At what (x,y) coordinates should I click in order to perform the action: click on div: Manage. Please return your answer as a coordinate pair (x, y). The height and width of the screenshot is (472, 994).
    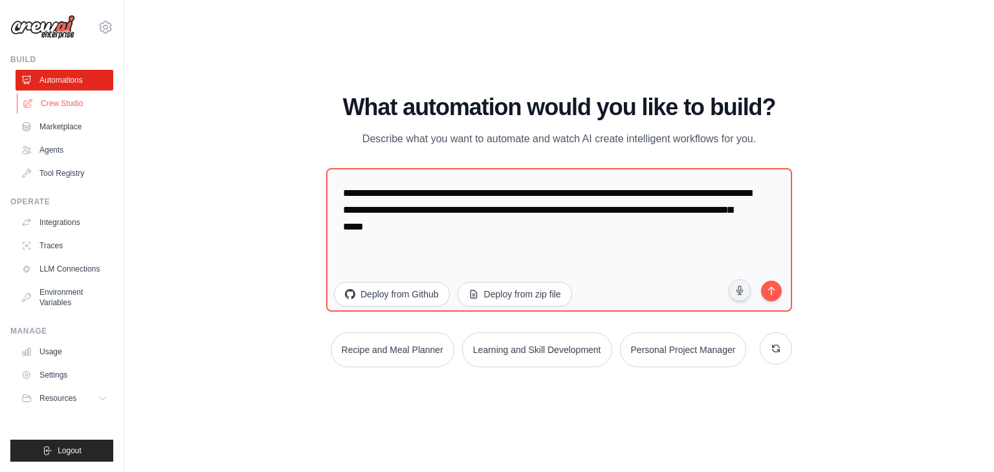
    Looking at the image, I should click on (61, 331).